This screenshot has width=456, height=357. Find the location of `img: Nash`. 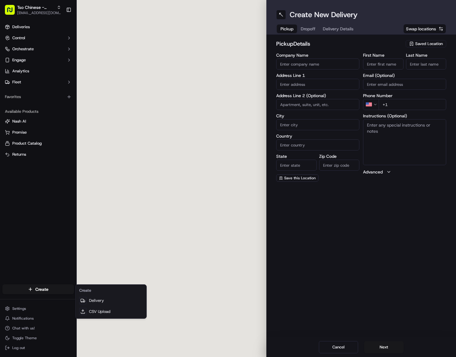

img: Nash is located at coordinates (12, 12).